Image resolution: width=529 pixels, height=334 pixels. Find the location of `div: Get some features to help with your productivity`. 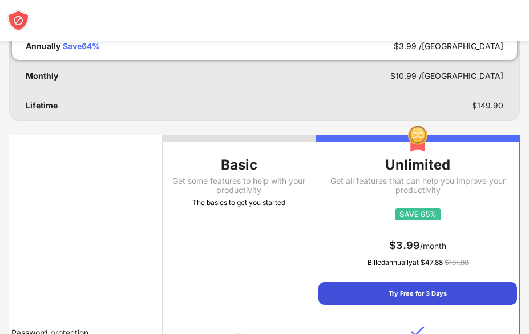

div: Get some features to help with your productivity is located at coordinates (239, 186).